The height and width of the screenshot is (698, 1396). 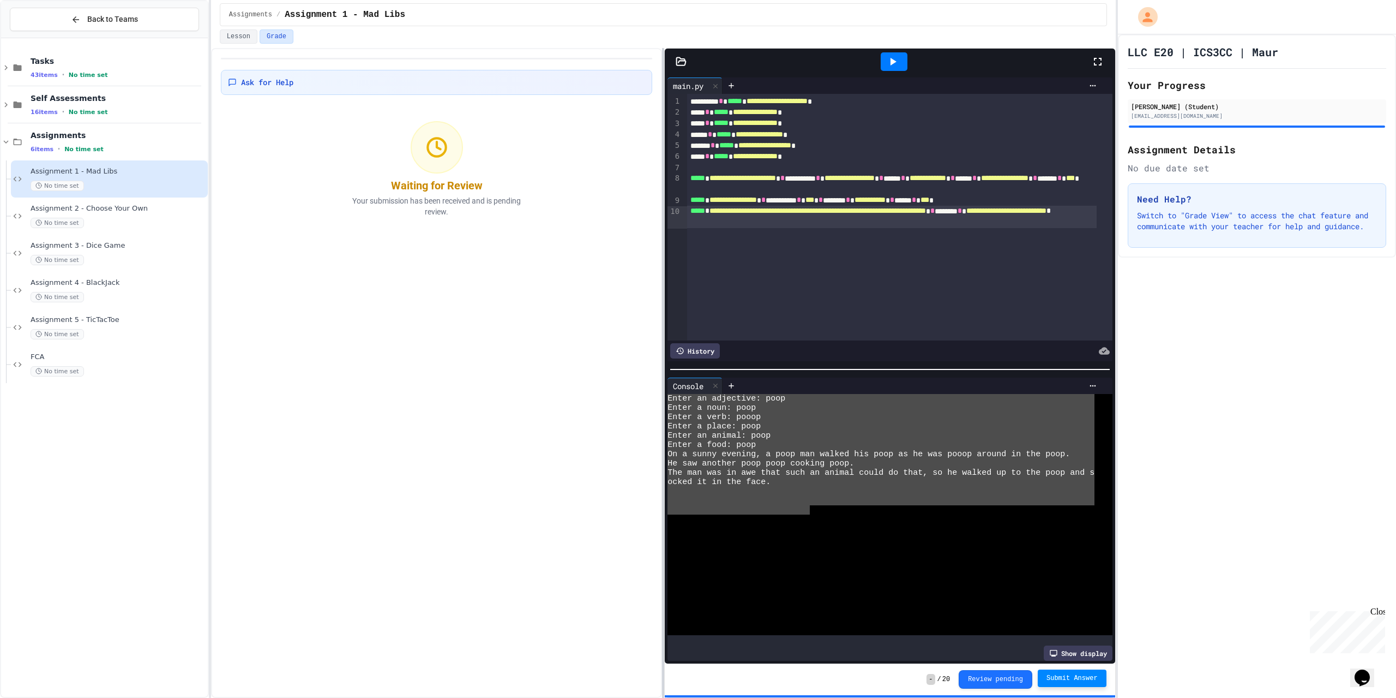 What do you see at coordinates (1072, 678) in the screenshot?
I see `span: Submit Answer` at bounding box center [1072, 678].